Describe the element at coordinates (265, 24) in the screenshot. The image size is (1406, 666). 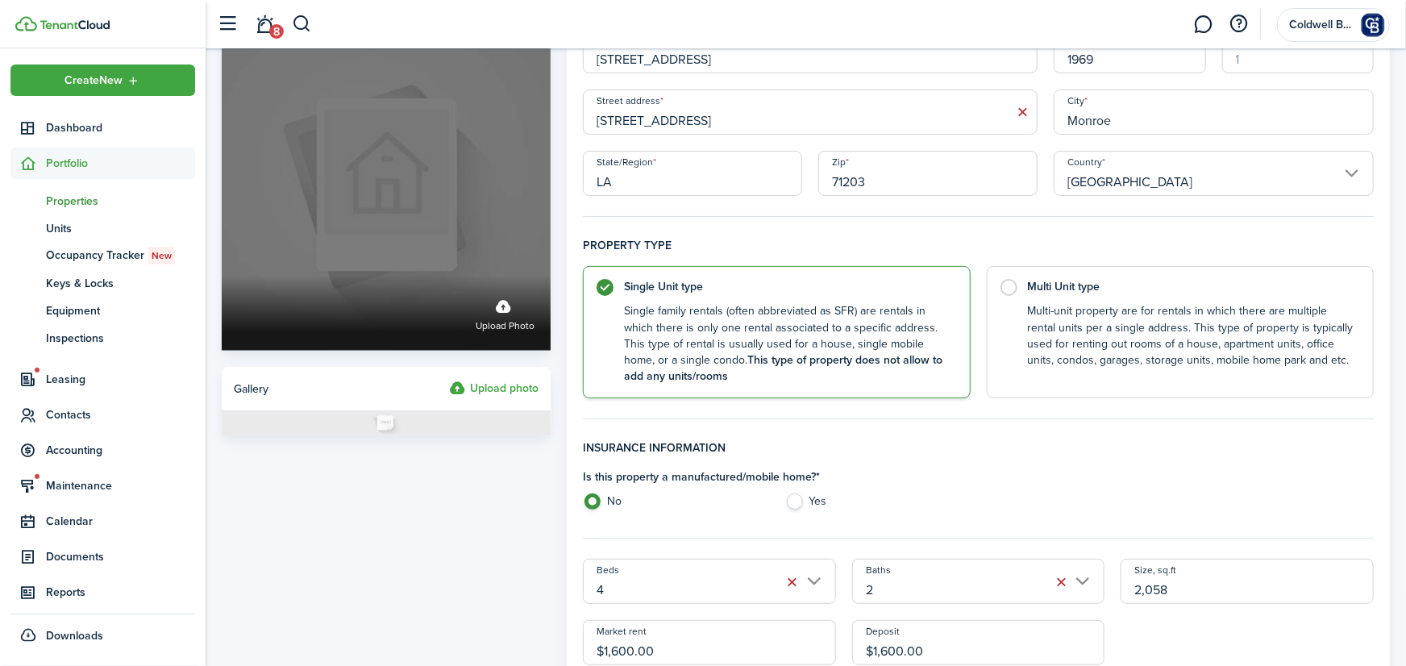
I see `a: Notifications` at that location.